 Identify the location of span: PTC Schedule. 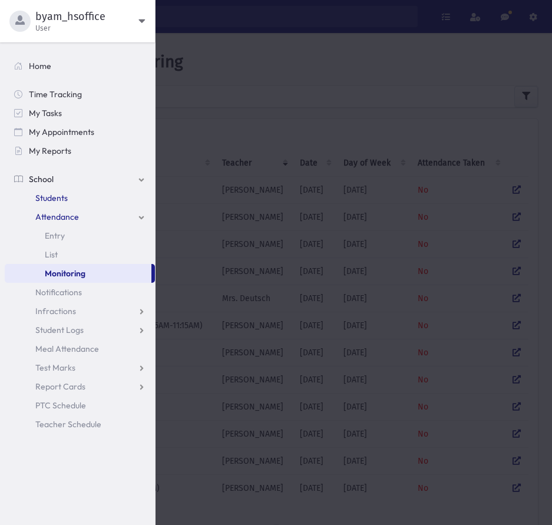
(61, 405).